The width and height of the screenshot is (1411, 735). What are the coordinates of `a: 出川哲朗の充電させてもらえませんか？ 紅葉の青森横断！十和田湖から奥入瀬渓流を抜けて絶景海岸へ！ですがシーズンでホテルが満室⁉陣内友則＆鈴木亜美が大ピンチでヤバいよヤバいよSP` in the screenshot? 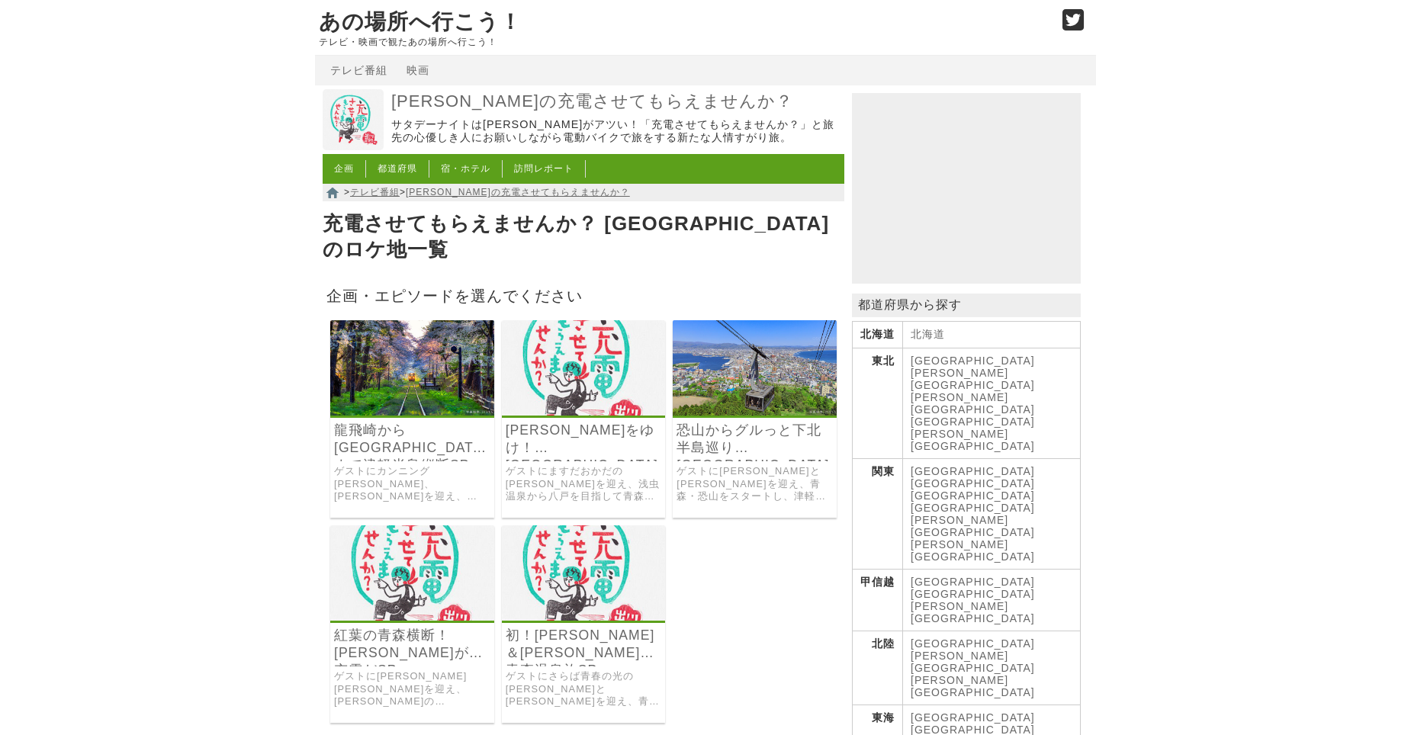 It's located at (412, 616).